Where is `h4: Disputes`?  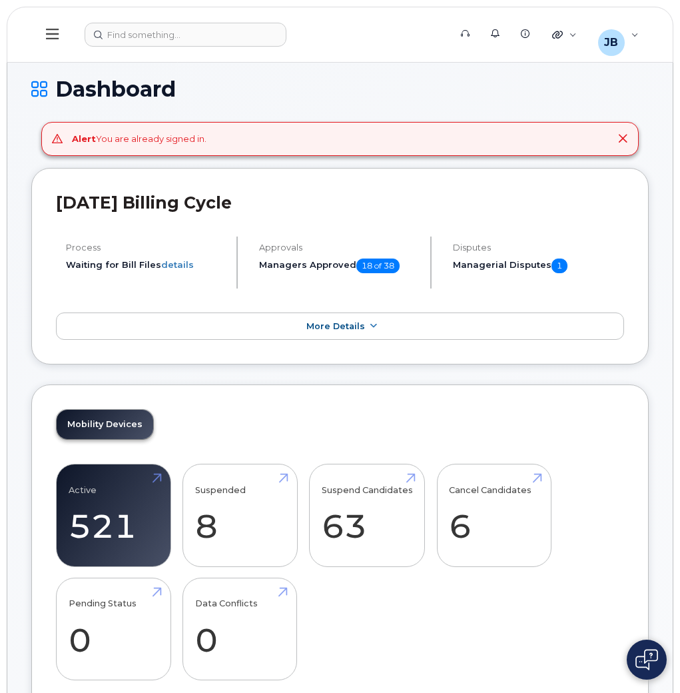
h4: Disputes is located at coordinates (538, 247).